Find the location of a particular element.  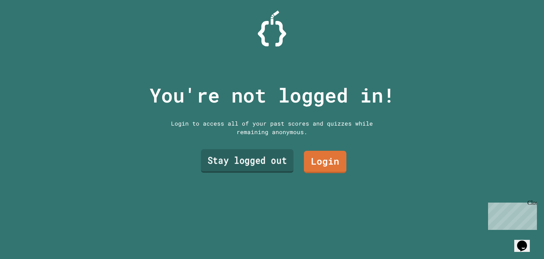

div: Chat with us now!Close is located at coordinates (26, 24).